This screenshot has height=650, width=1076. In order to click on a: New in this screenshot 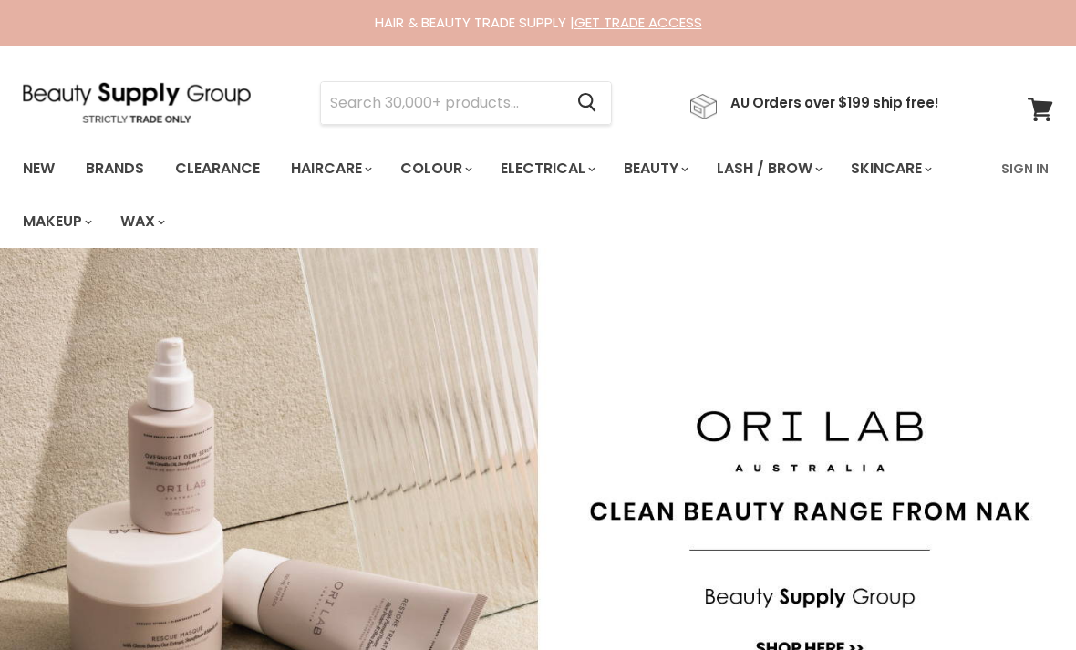, I will do `click(38, 169)`.